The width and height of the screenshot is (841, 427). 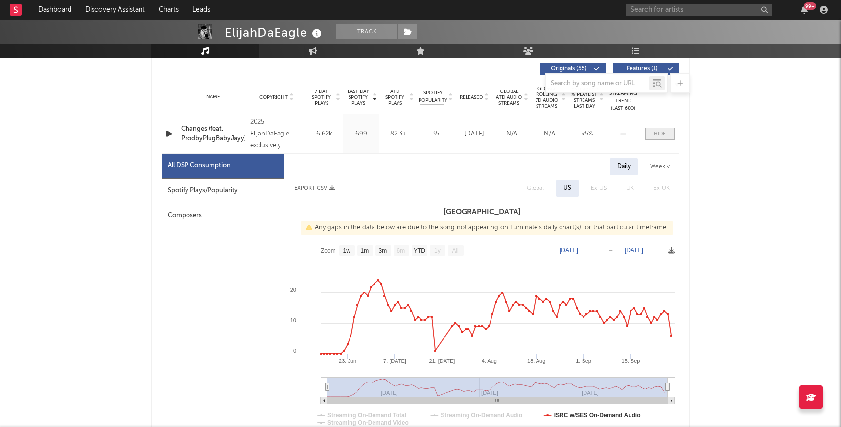 I want to click on div: ElijahDaEagle, so click(x=274, y=32).